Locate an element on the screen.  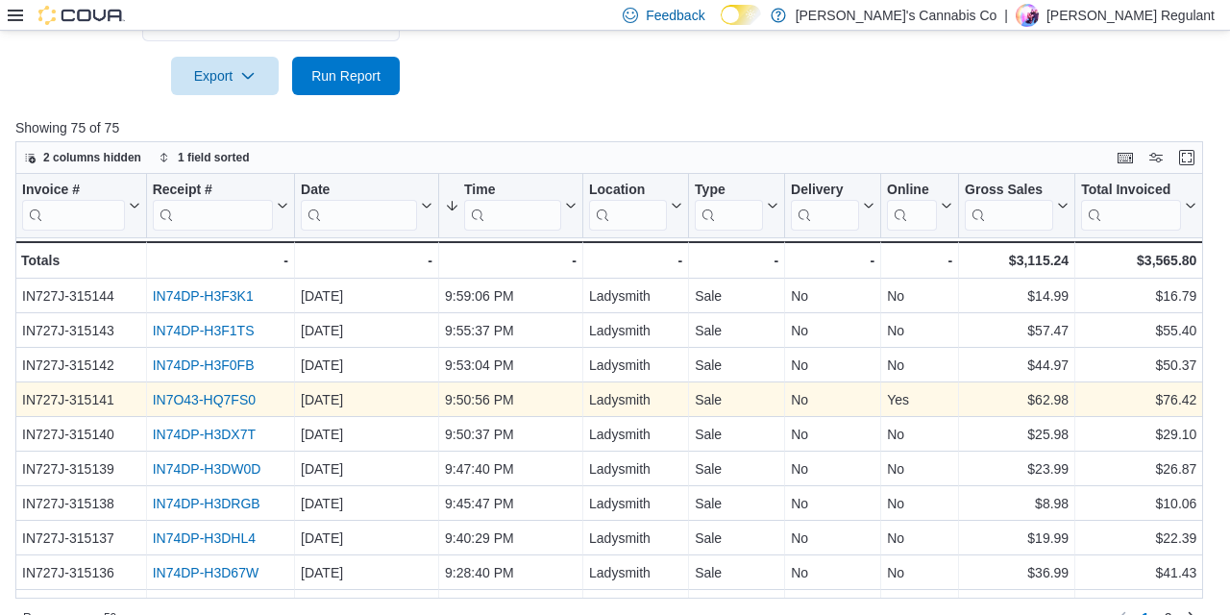
div: $26.87 is located at coordinates (1138, 469).